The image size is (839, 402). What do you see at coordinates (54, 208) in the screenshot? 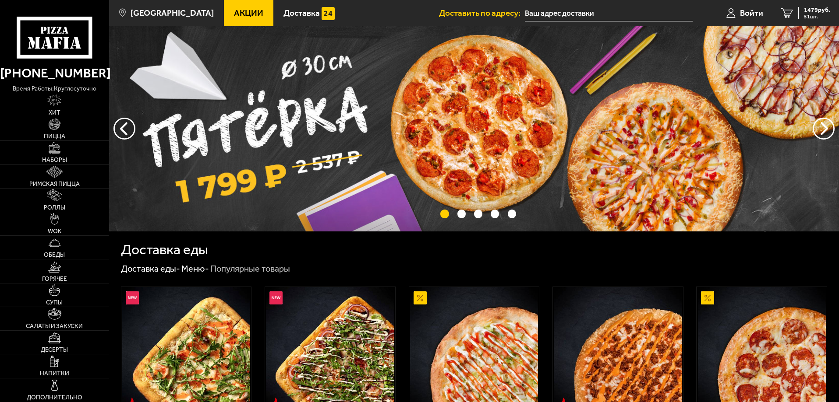
I see `span: Роллы` at bounding box center [54, 208].